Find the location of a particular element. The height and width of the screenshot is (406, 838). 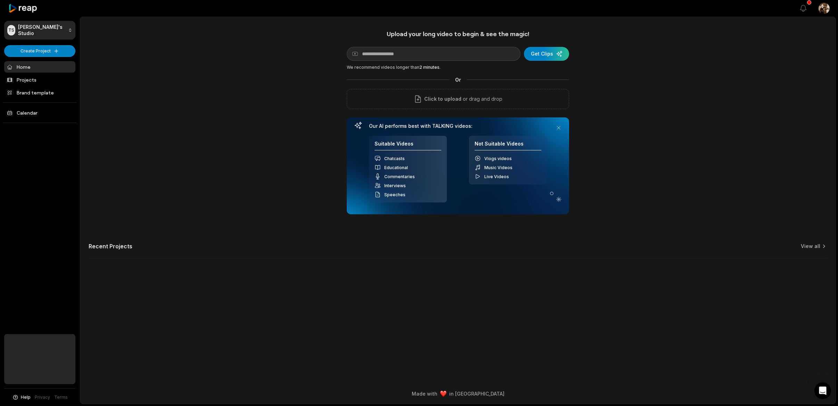

span: Live Videos is located at coordinates (496, 176).